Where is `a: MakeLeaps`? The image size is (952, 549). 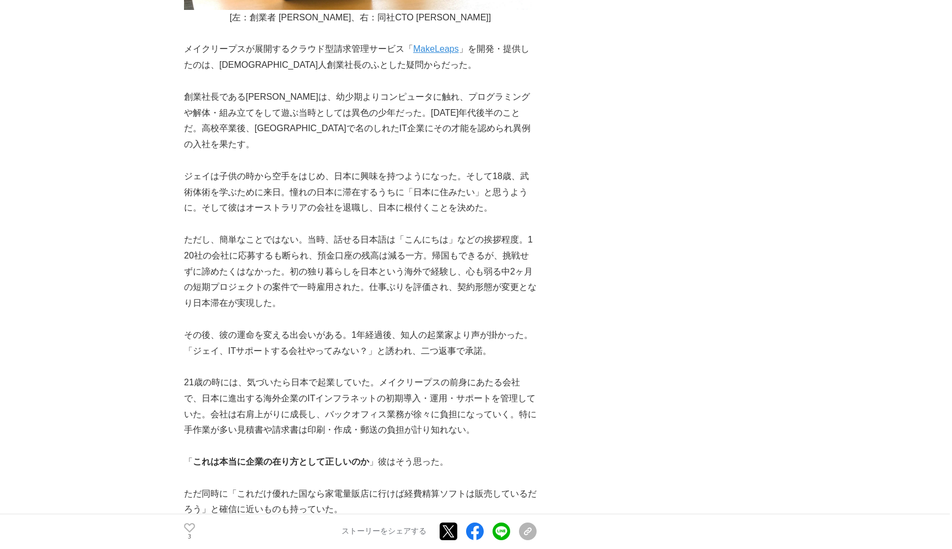 a: MakeLeaps is located at coordinates (436, 48).